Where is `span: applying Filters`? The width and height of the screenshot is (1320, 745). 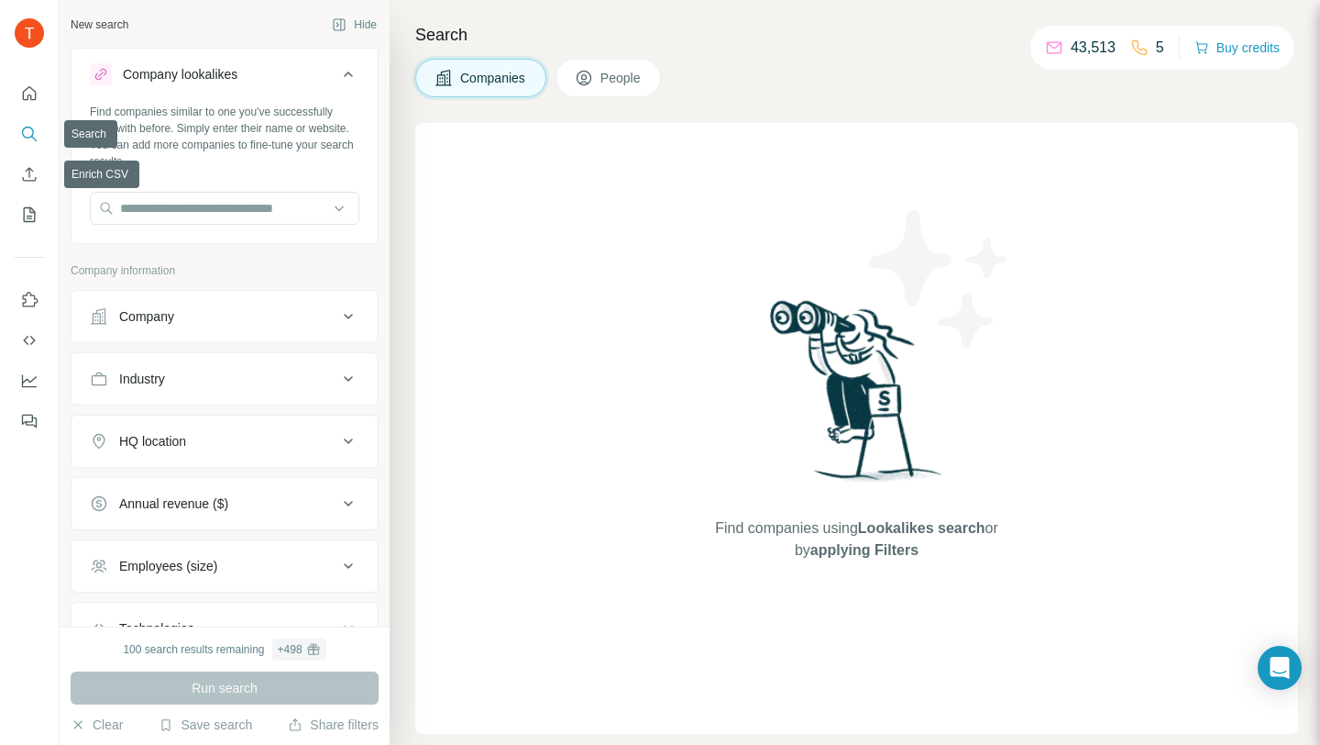
span: applying Filters is located at coordinates (865, 549).